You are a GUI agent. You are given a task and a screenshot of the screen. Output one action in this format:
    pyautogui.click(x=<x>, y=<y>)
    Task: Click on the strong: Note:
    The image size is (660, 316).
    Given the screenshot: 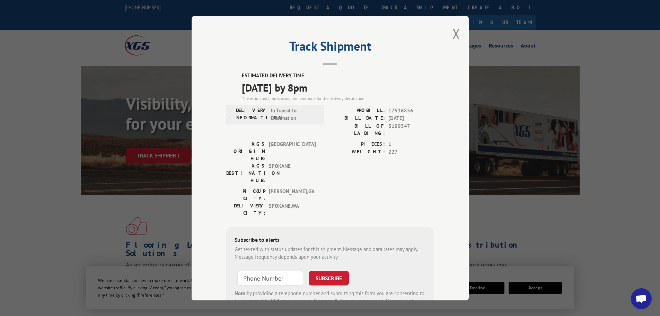 What is the action you would take?
    pyautogui.click(x=241, y=293)
    